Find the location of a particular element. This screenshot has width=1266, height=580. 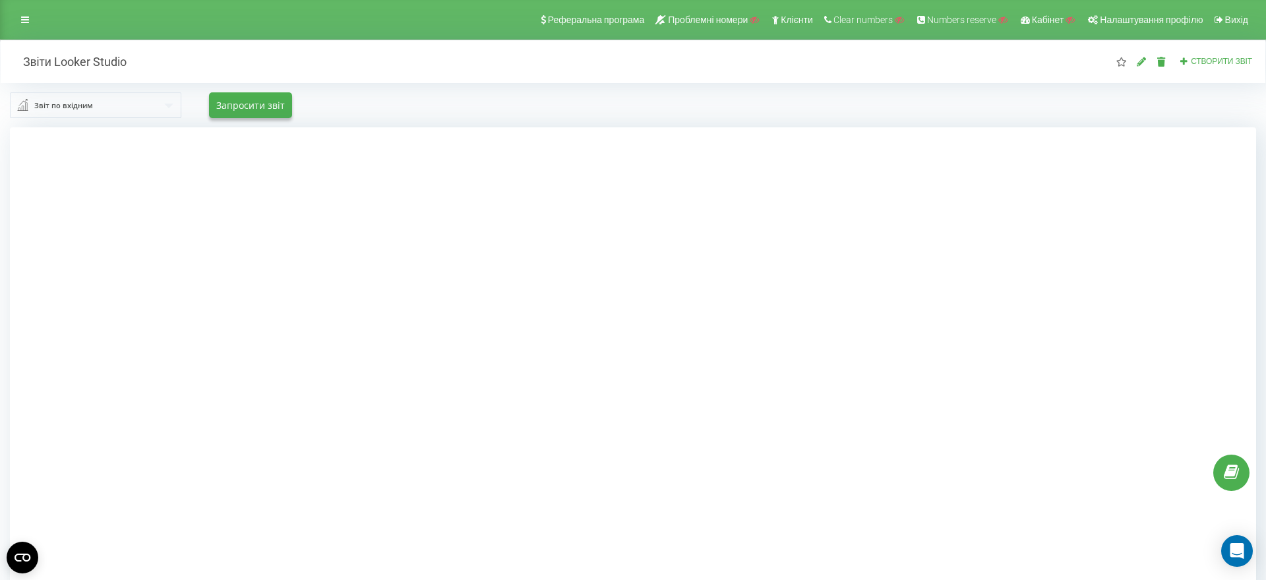

h2: Звіти Looker Studio is located at coordinates (68, 61).